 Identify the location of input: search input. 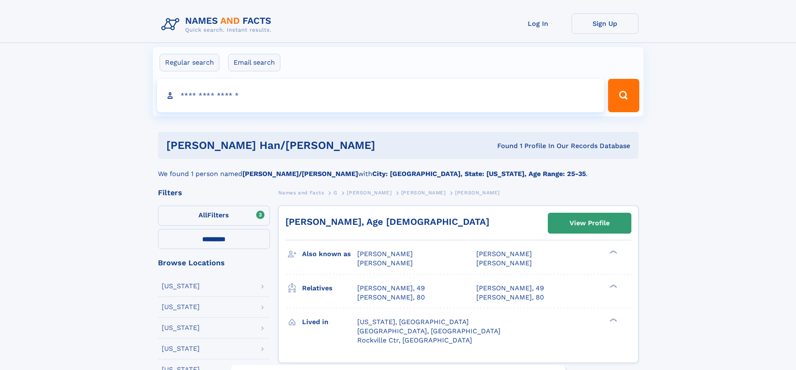
(380, 96).